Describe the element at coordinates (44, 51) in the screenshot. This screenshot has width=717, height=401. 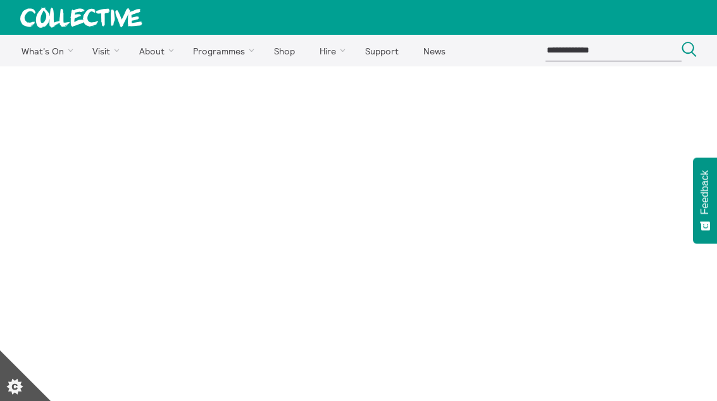
I see `a: What's On` at that location.